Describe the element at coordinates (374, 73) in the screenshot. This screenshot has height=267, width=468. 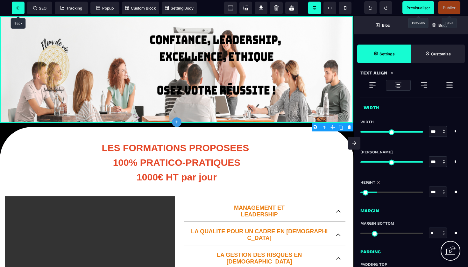
I see `p: Text Align` at that location.